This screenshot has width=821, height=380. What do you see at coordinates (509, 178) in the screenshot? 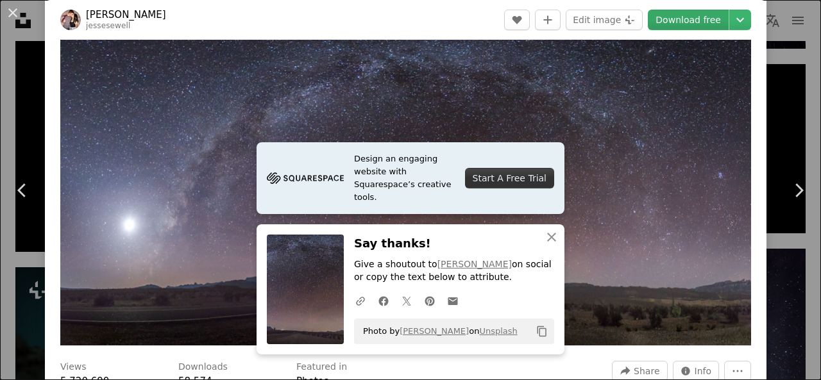
I see `div: Start A Free Trial` at bounding box center [509, 178].